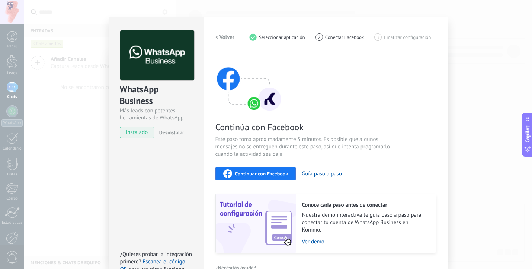 The image size is (532, 269). I want to click on span: ¿Quieres probar la integración primero?, so click(156, 258).